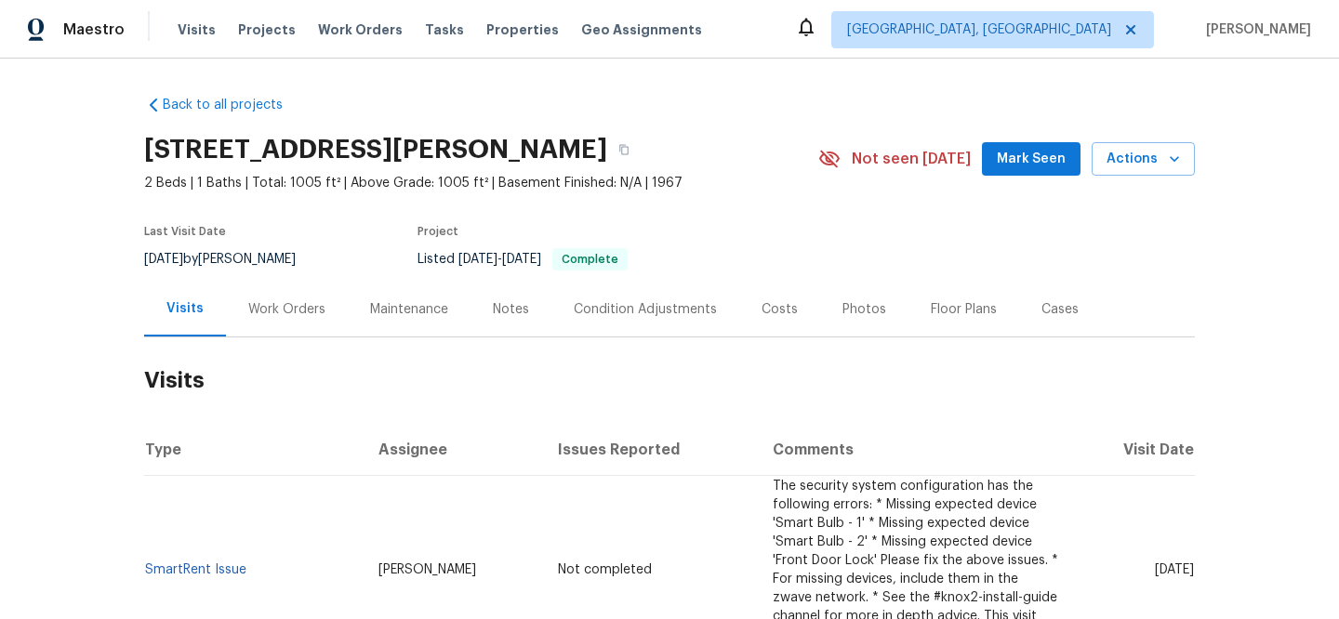 The height and width of the screenshot is (619, 1339). I want to click on span: Not completed, so click(605, 570).